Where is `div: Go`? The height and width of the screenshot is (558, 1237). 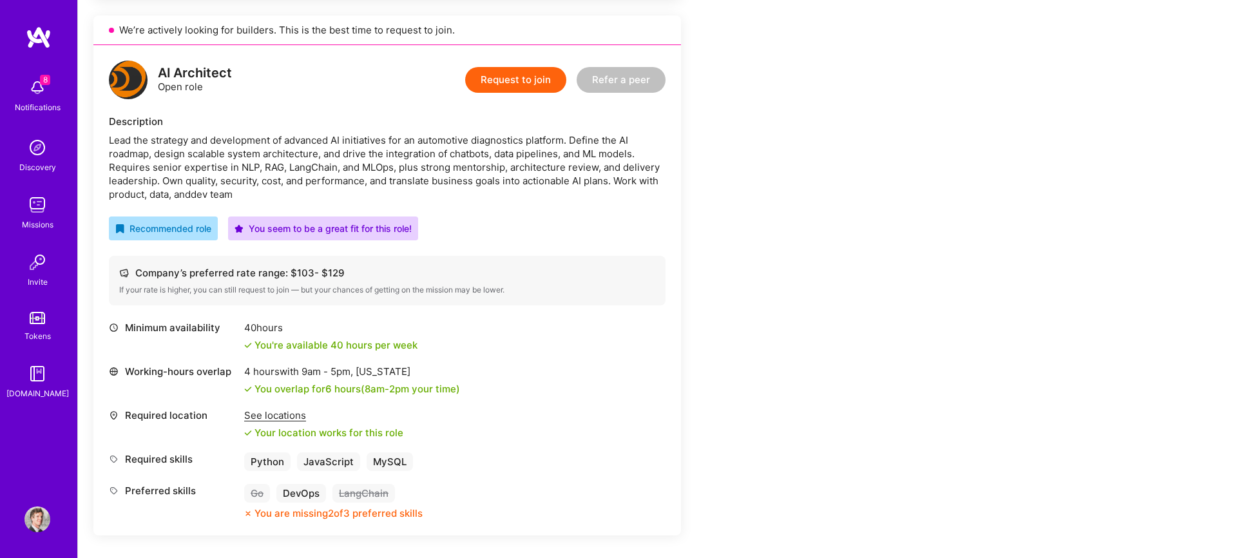 div: Go is located at coordinates (257, 493).